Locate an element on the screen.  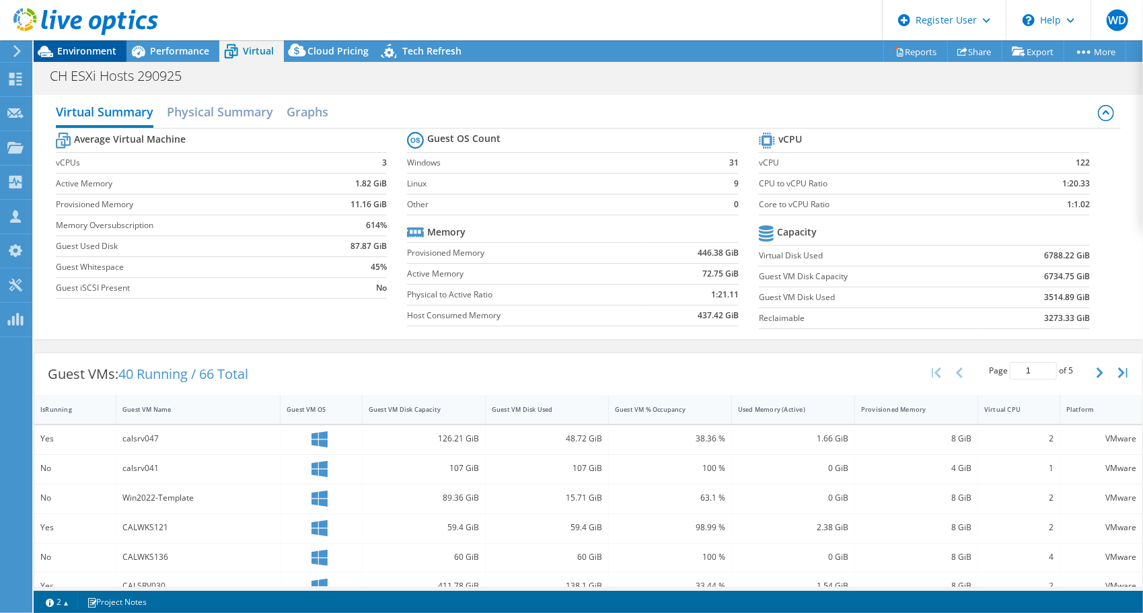
div: Guest VM Disk Used is located at coordinates (539, 409).